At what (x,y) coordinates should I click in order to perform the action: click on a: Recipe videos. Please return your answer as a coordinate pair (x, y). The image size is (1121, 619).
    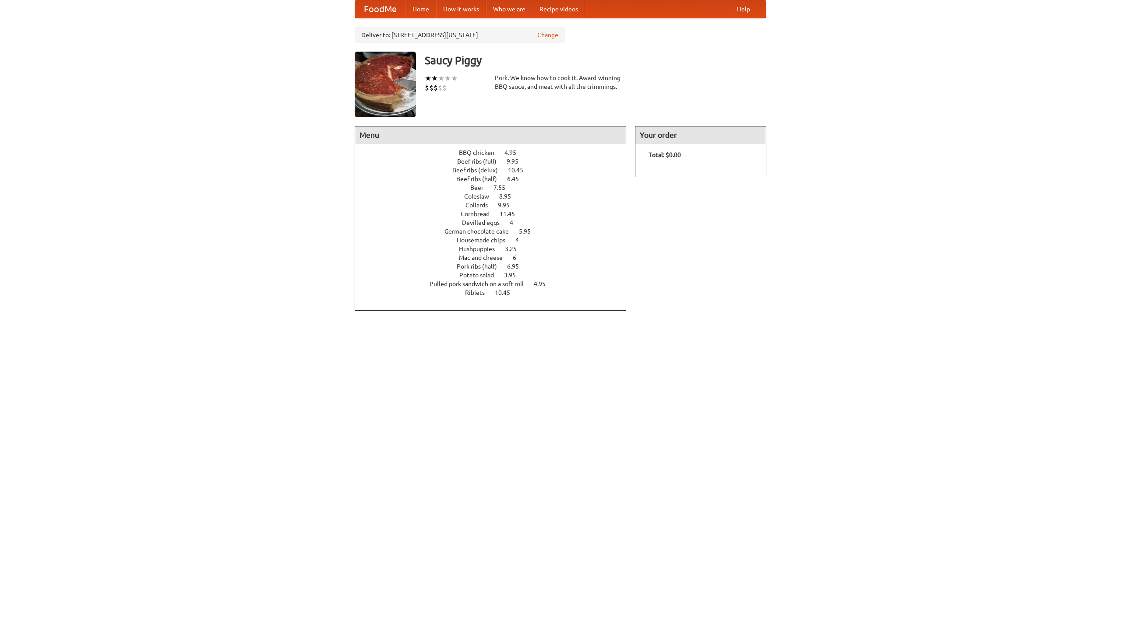
    Looking at the image, I should click on (559, 9).